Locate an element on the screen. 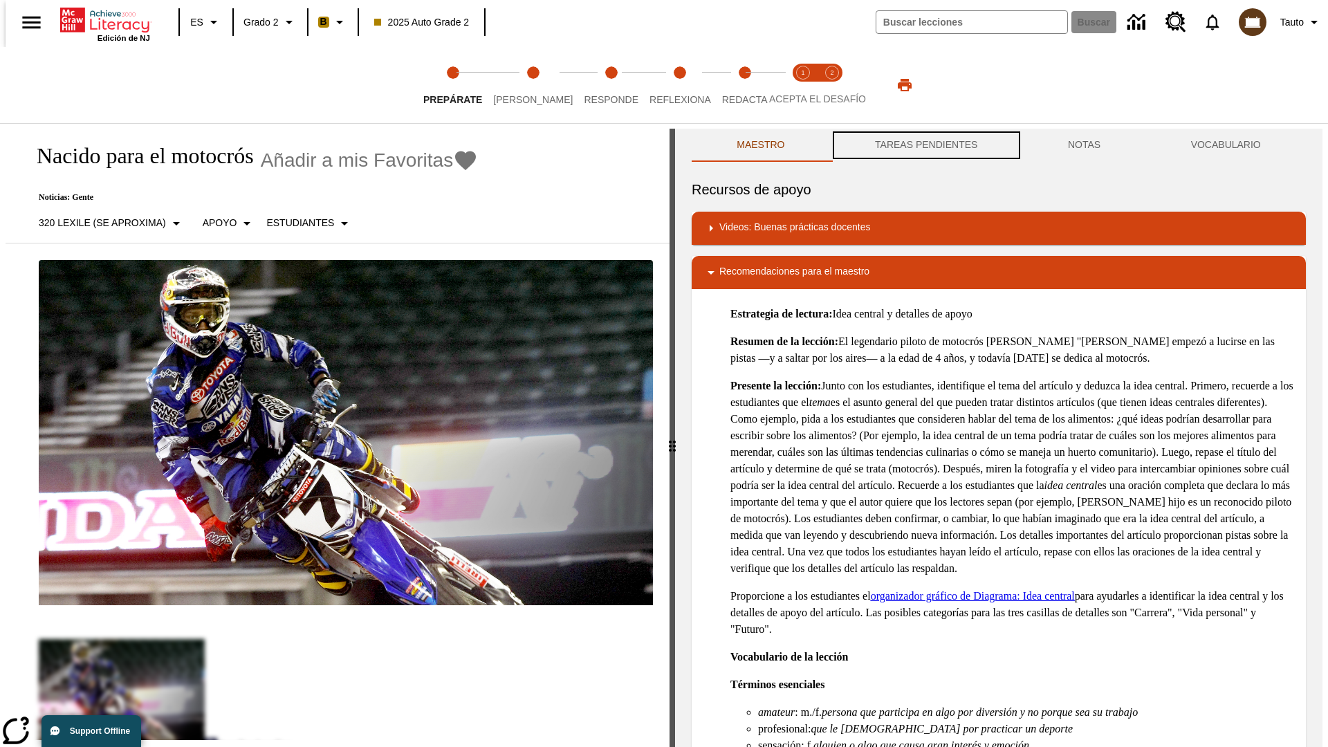 The height and width of the screenshot is (747, 1328). button: Perfil/Configuración is located at coordinates (1301, 22).